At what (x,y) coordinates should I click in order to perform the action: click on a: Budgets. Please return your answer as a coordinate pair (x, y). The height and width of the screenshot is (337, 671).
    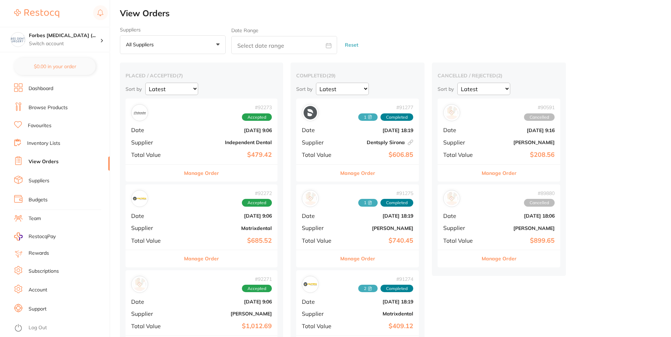
    Looking at the image, I should click on (38, 200).